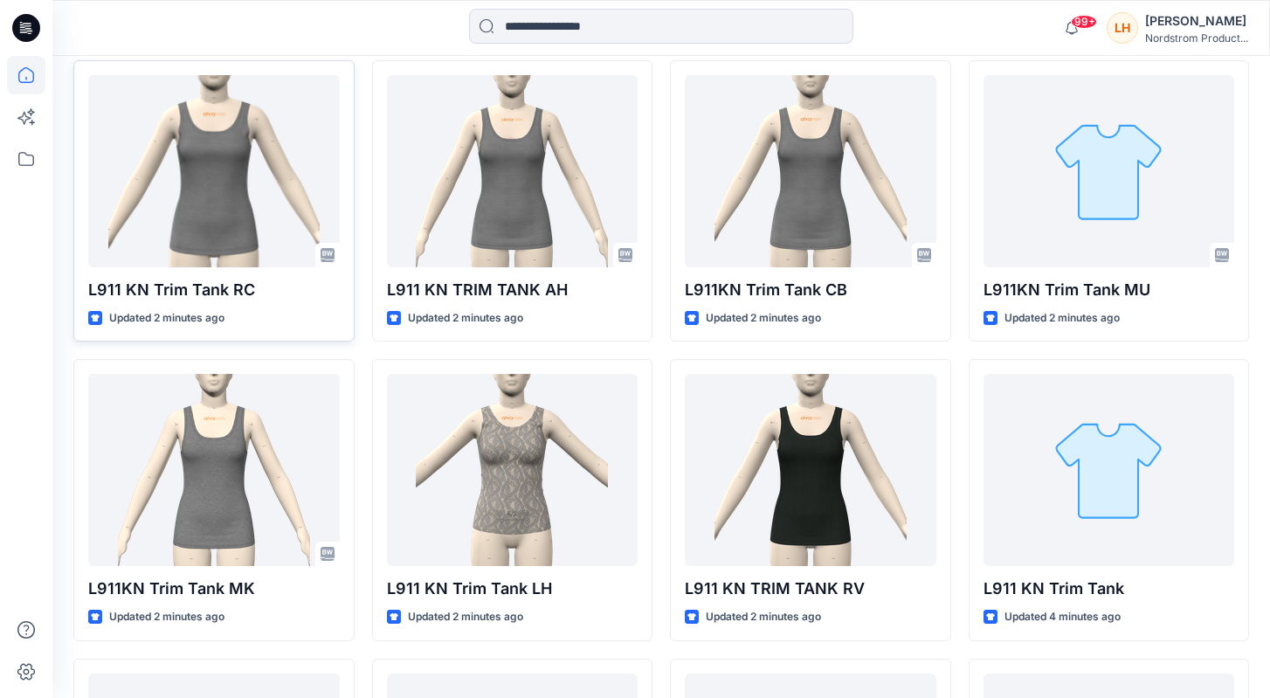  Describe the element at coordinates (1109, 470) in the screenshot. I see `a: L911 KN Trim Tank` at that location.